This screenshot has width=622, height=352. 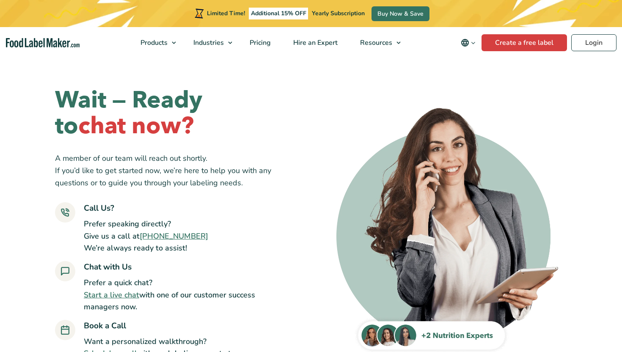 What do you see at coordinates (314, 43) in the screenshot?
I see `span: Hire an Expert` at bounding box center [314, 43].